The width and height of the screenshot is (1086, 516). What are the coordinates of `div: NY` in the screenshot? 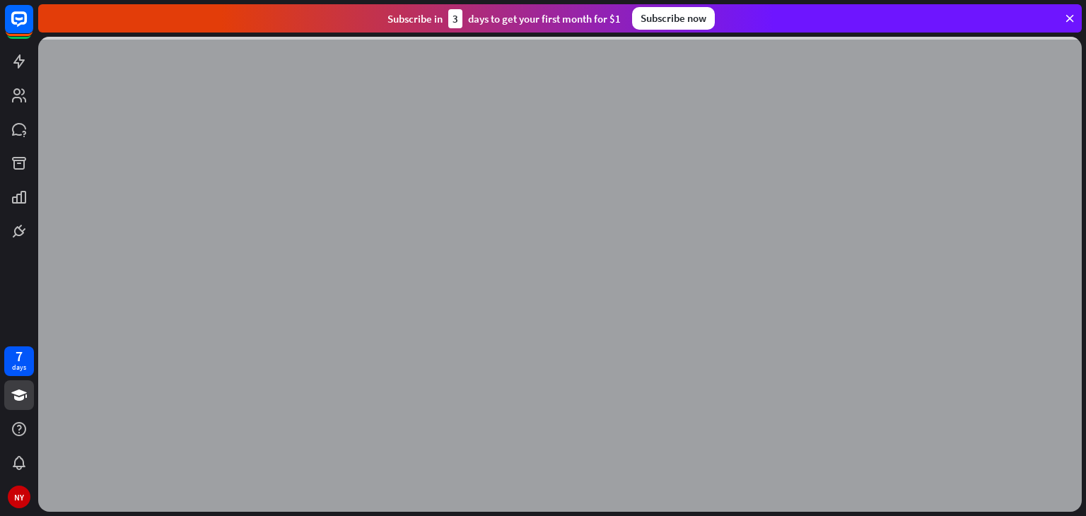 It's located at (19, 497).